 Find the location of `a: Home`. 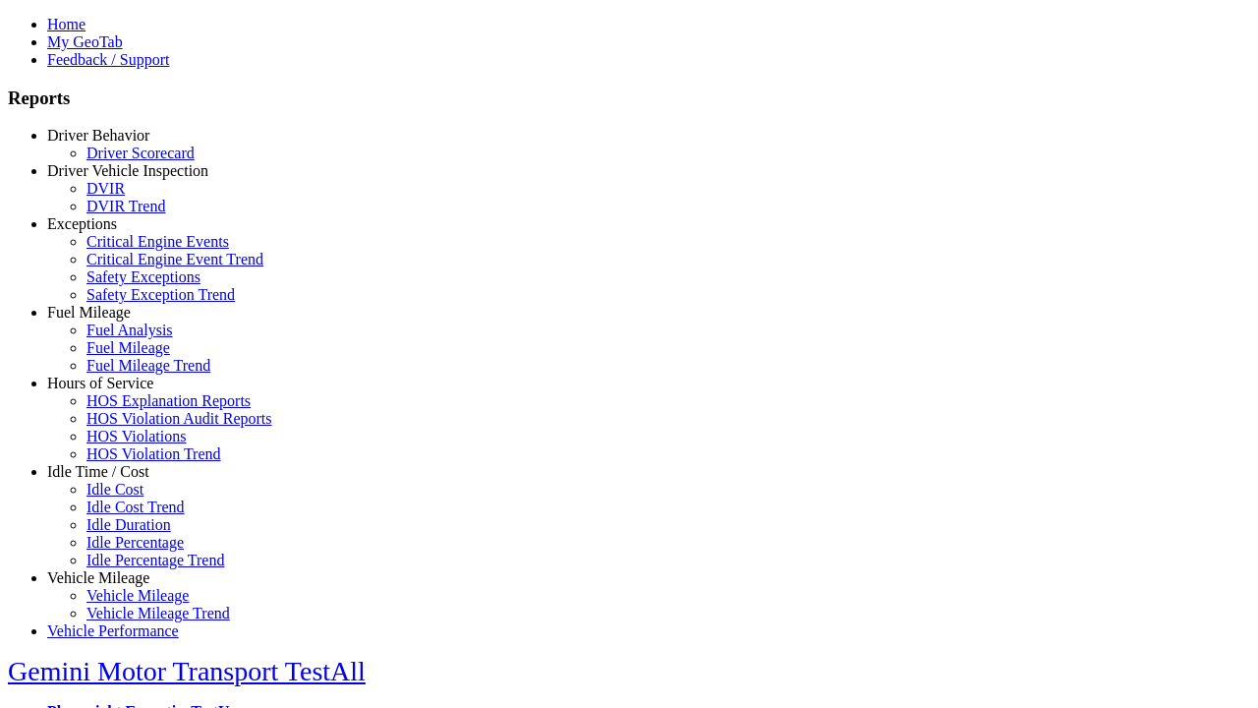

a: Home is located at coordinates (66, 24).